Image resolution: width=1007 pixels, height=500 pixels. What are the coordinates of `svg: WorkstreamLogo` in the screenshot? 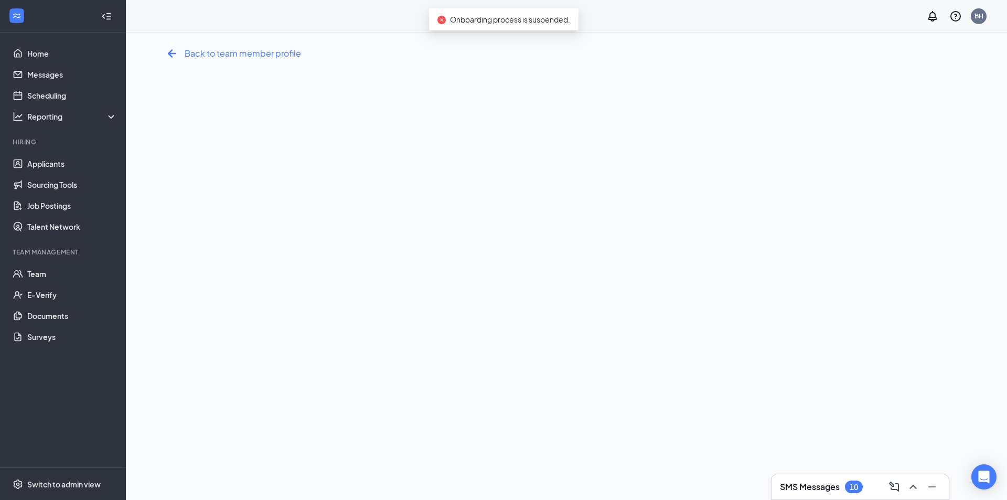 It's located at (17, 16).